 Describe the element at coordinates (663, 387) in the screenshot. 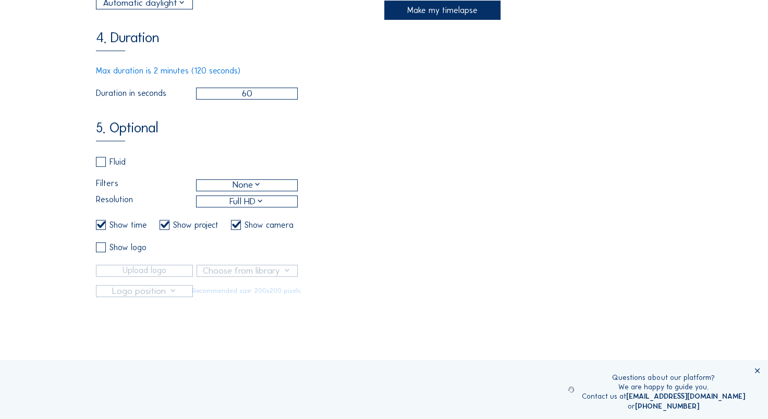

I see `div: We are happy to guide you.` at that location.